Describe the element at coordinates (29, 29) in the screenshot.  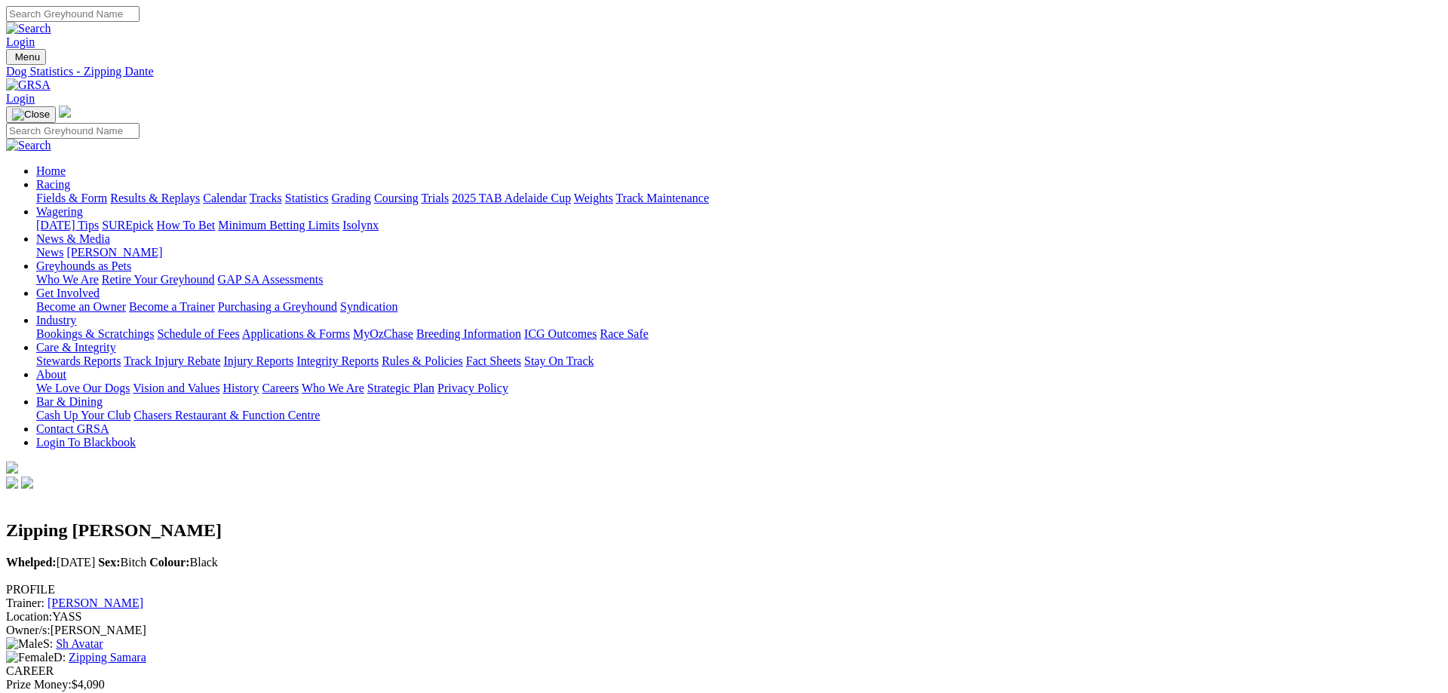
I see `img: Search` at that location.